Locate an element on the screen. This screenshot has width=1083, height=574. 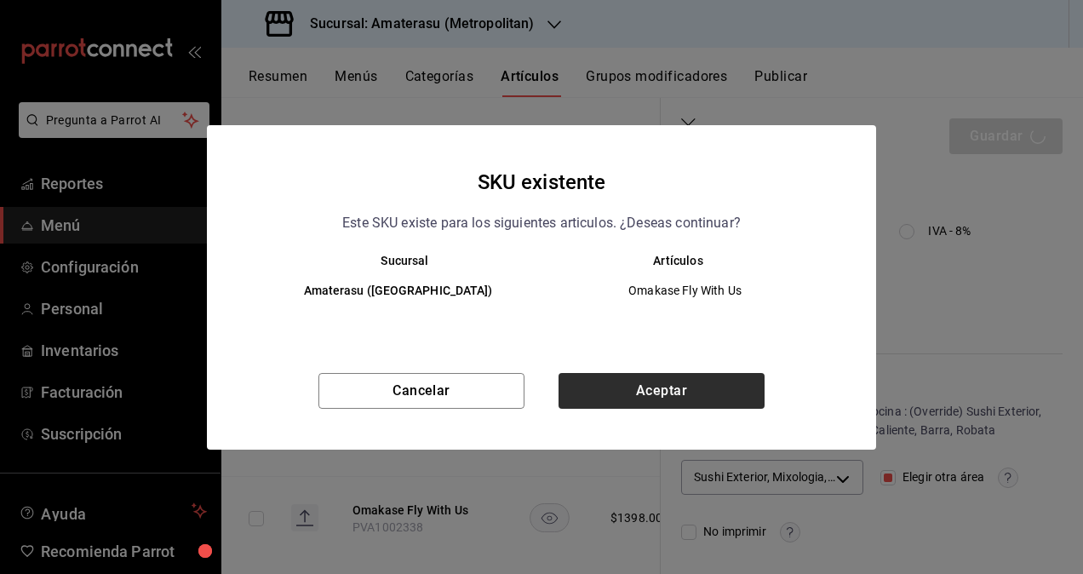
th: Artículos is located at coordinates (692, 261).